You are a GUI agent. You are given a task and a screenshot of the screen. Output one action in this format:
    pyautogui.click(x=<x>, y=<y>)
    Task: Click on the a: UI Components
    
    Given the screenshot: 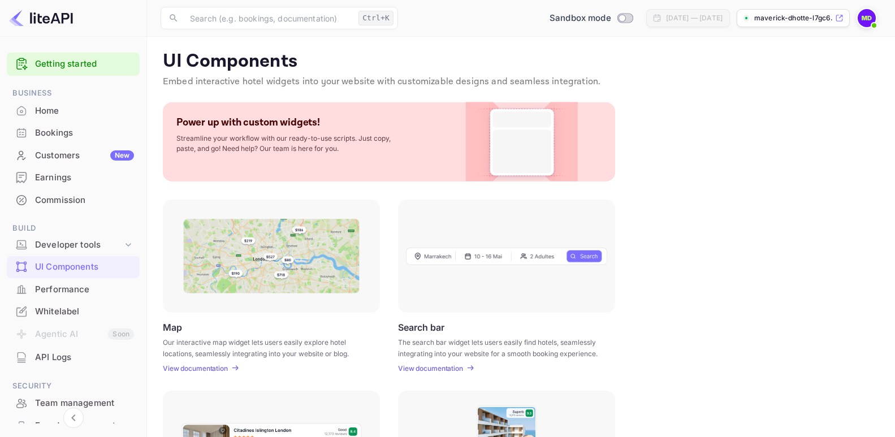 What is the action you would take?
    pyautogui.click(x=73, y=266)
    